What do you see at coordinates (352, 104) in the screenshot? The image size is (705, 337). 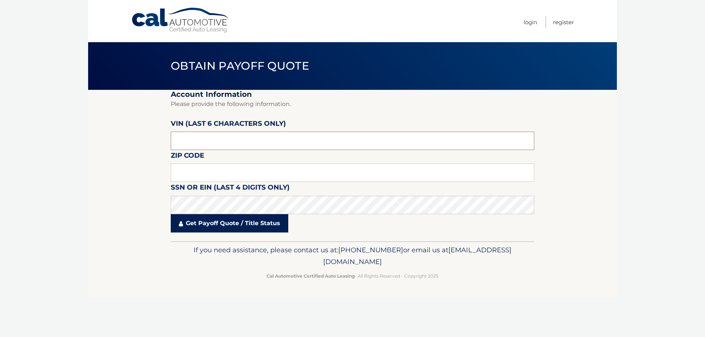 I see `p: Please provide the following information.` at bounding box center [352, 104].